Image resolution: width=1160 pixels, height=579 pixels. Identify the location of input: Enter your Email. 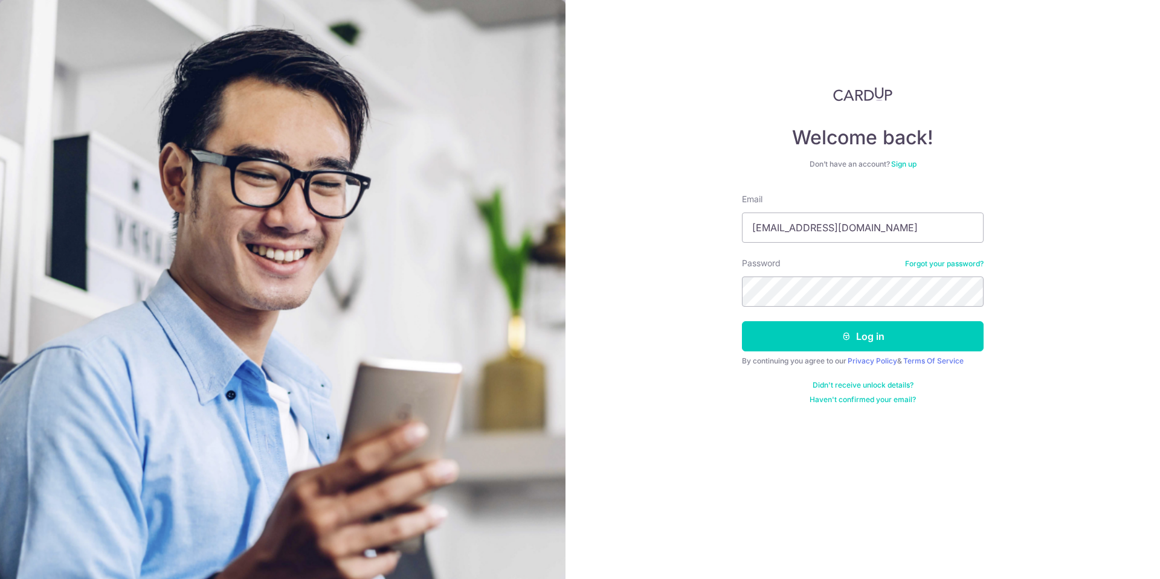
(863, 228).